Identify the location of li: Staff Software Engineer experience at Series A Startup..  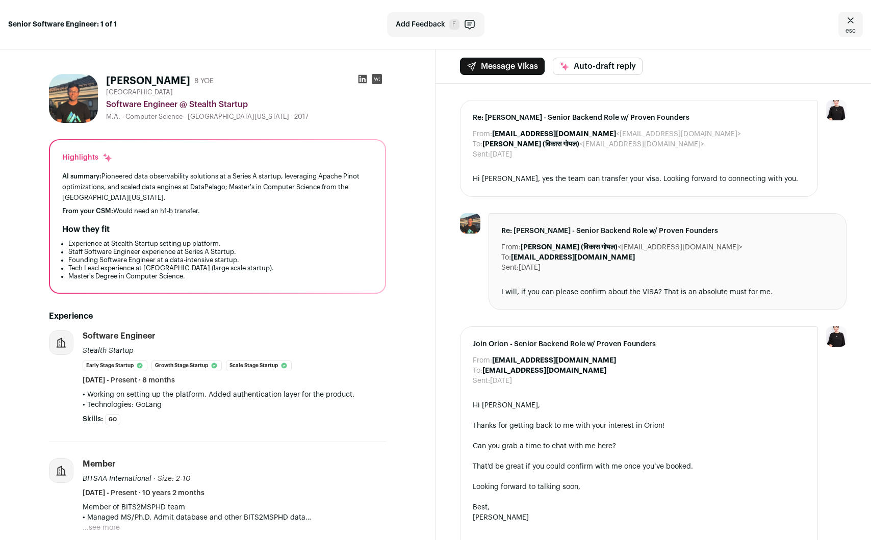
(220, 252).